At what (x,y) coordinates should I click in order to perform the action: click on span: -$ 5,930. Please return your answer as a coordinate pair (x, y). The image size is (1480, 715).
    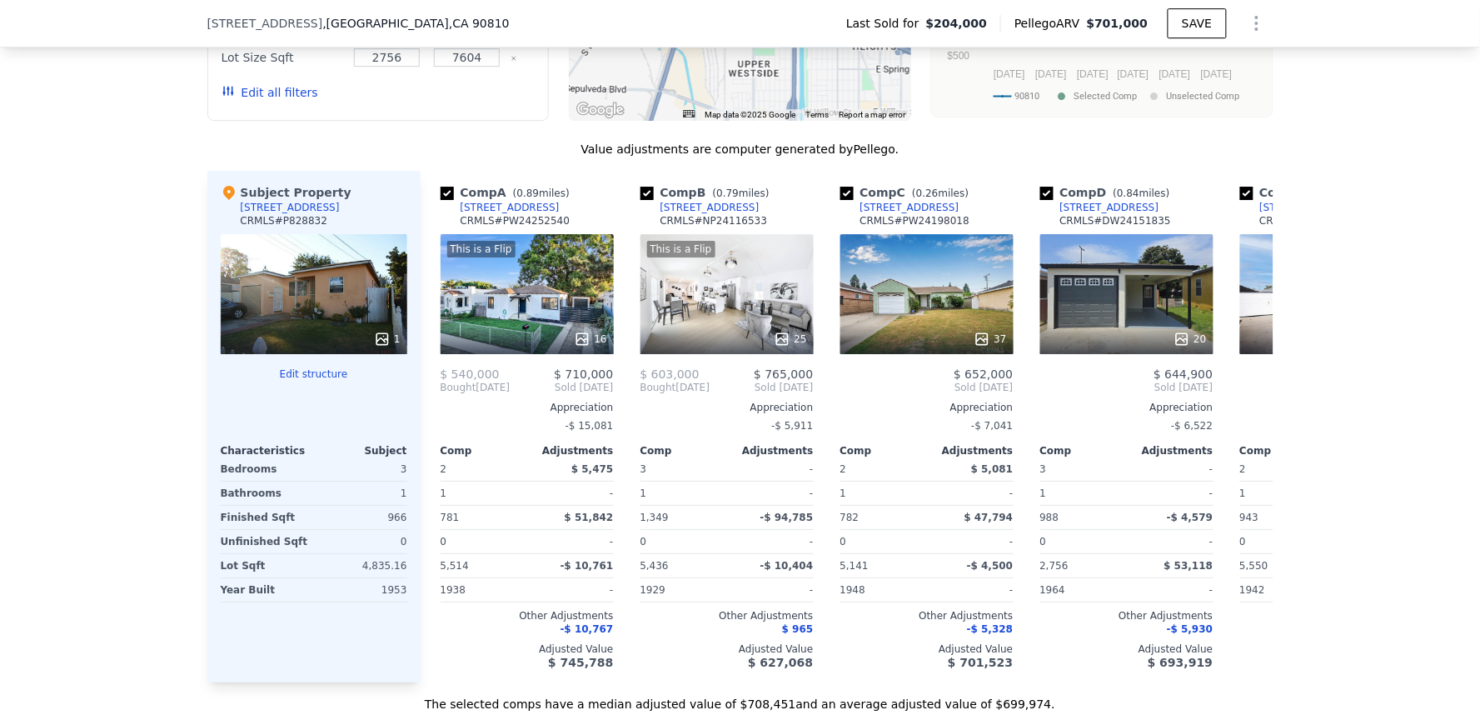
    Looking at the image, I should click on (1190, 629).